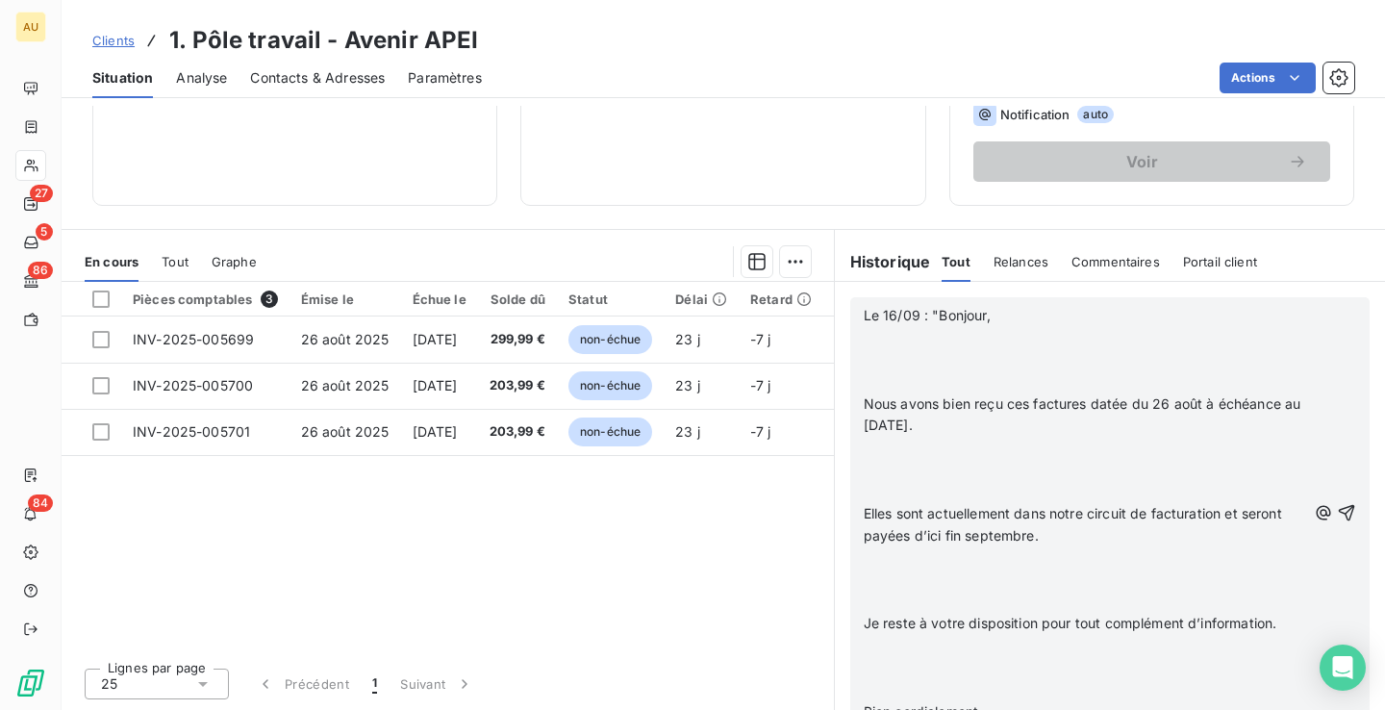  Describe the element at coordinates (323, 40) in the screenshot. I see `h3: 1. Pôle travail - Avenir APEI` at that location.